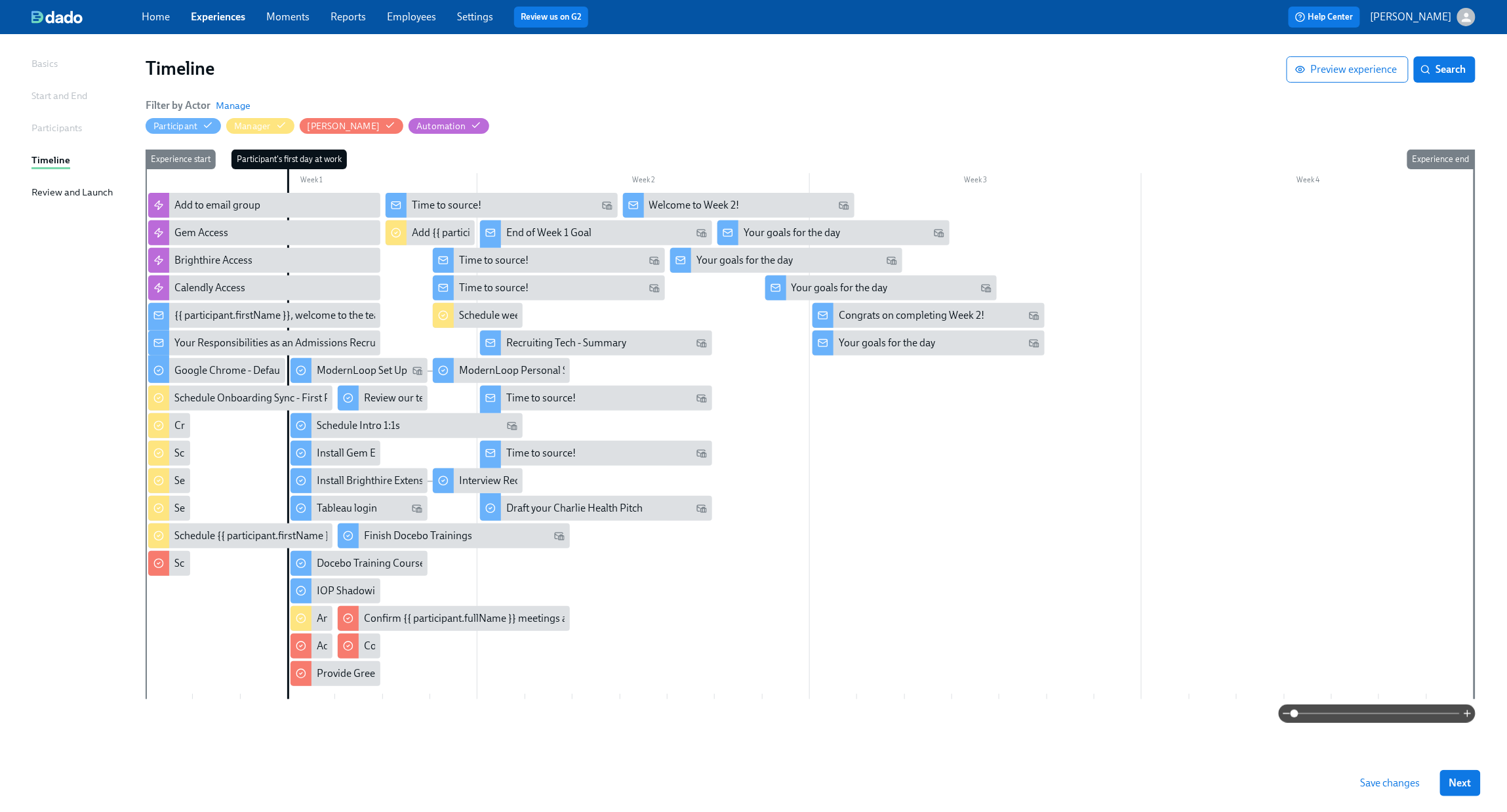 This screenshot has height=812, width=1507. Describe the element at coordinates (289, 160) in the screenshot. I see `div: Participant's first day at work` at that location.